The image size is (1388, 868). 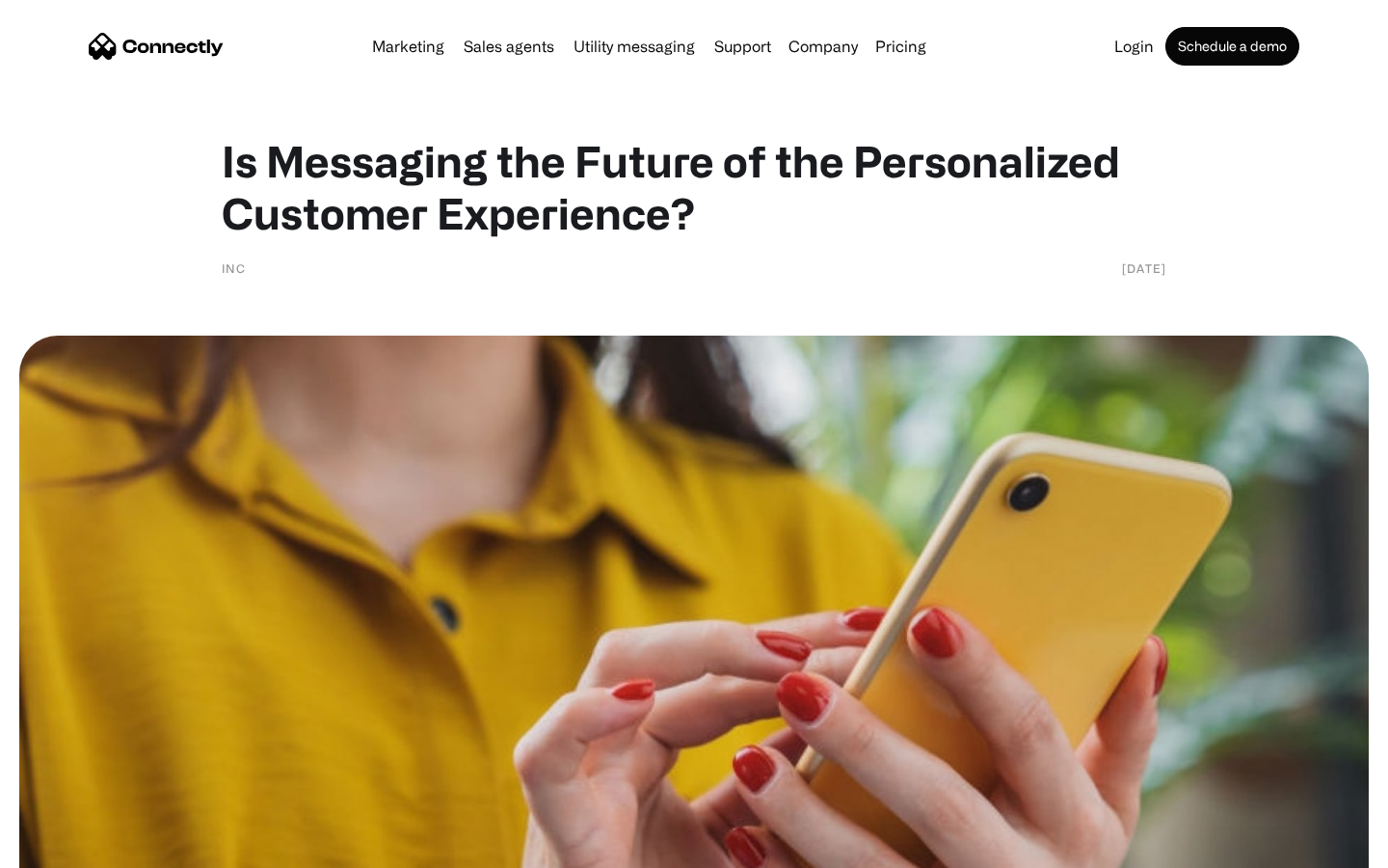 What do you see at coordinates (78, 847) in the screenshot?
I see `ul: Language list` at bounding box center [78, 847].